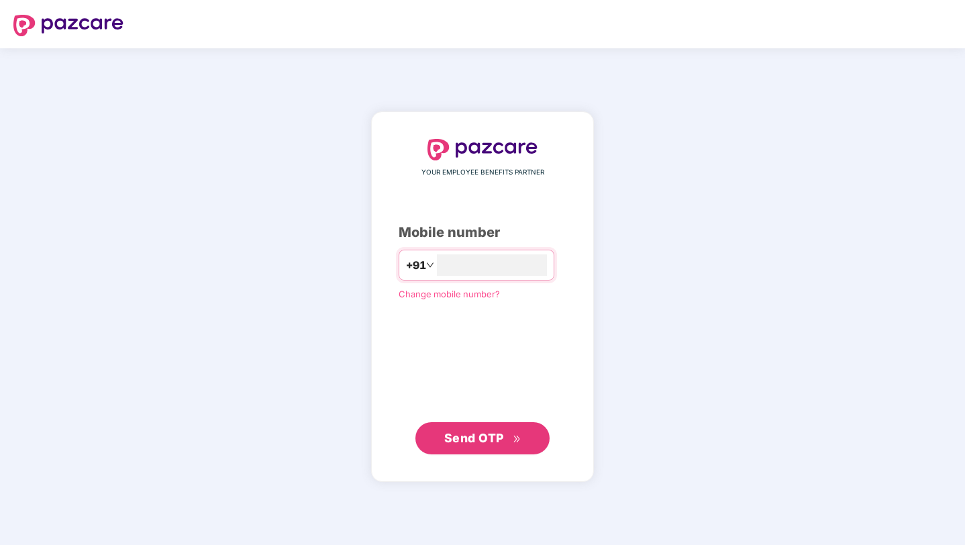  Describe the element at coordinates (482, 232) in the screenshot. I see `div: Mobile number` at that location.